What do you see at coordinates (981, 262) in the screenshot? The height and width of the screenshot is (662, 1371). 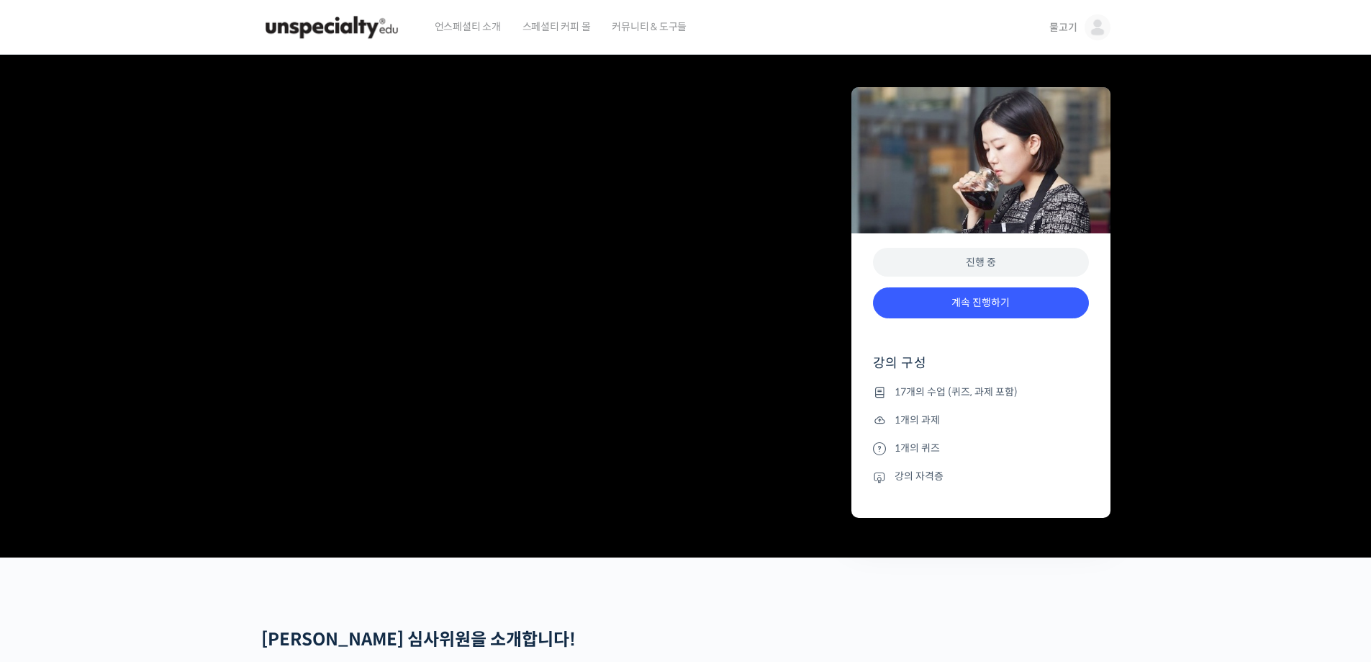 I see `div: 진행 중` at bounding box center [981, 262].